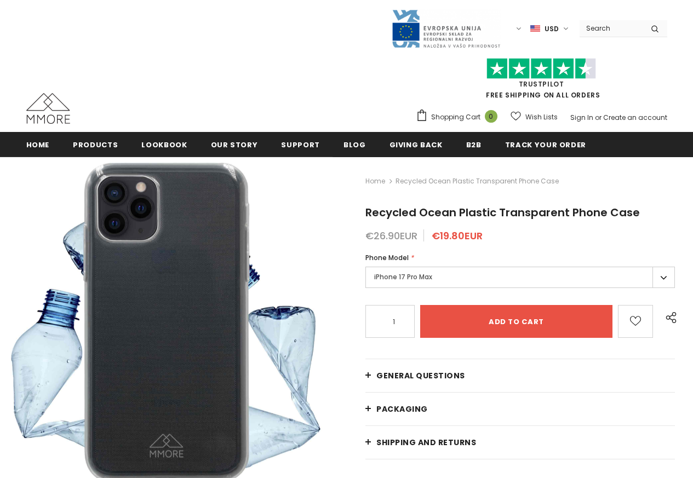  I want to click on span: FREE SHIPPING ON ALL ORDERS, so click(541, 81).